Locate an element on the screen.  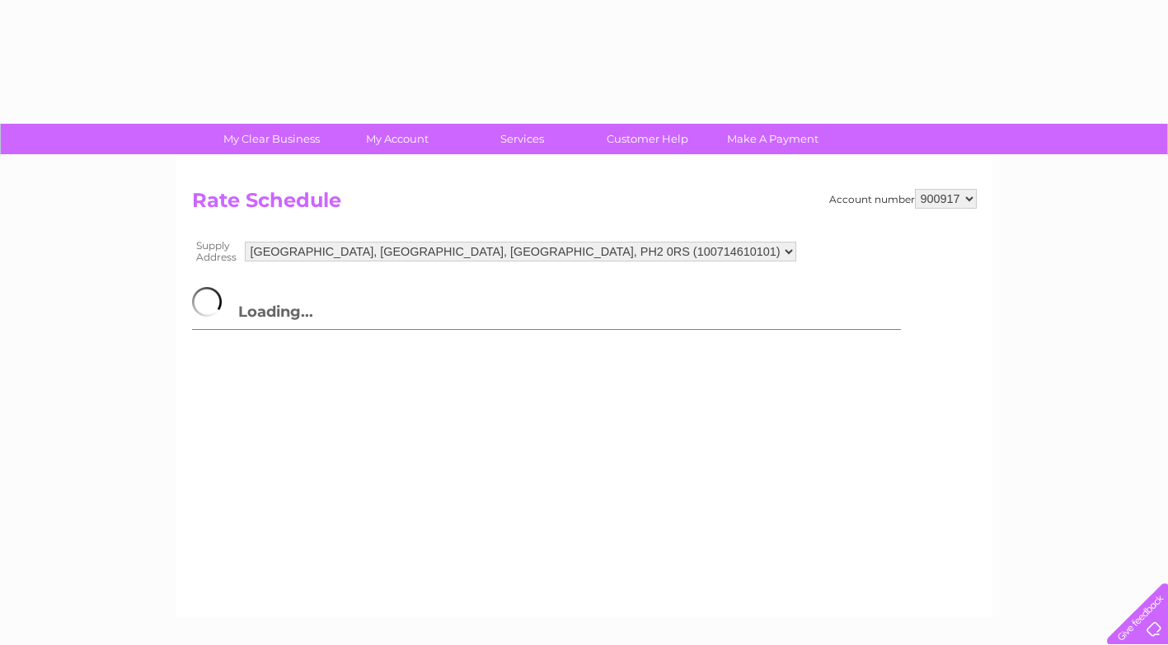
h2: Rate Schedule is located at coordinates (585, 205).